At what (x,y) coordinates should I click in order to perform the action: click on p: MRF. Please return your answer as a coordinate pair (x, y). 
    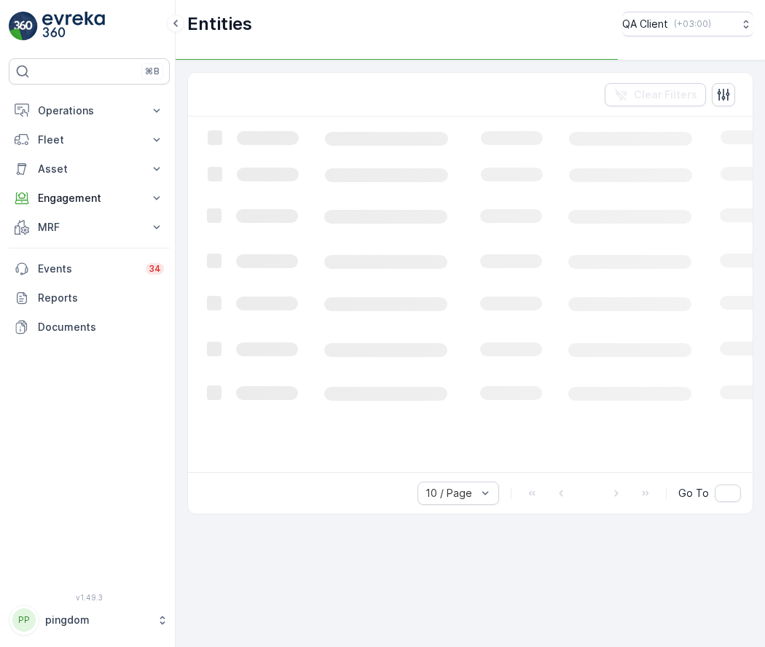
    Looking at the image, I should click on (89, 227).